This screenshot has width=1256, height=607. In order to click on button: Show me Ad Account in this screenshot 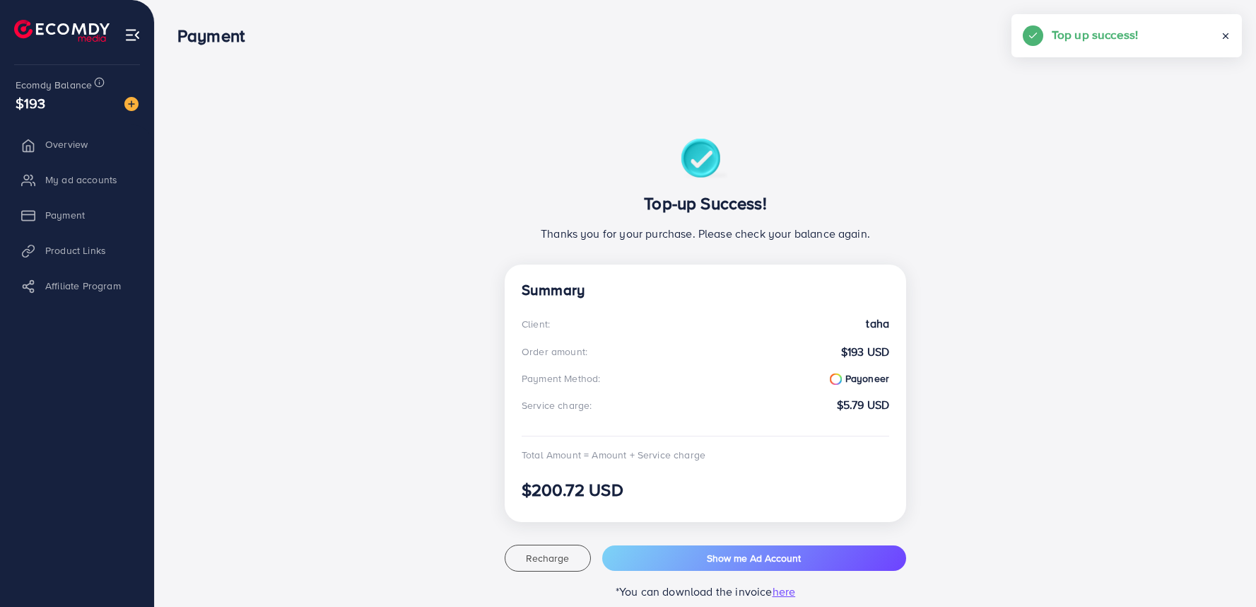, I will do `click(754, 558)`.